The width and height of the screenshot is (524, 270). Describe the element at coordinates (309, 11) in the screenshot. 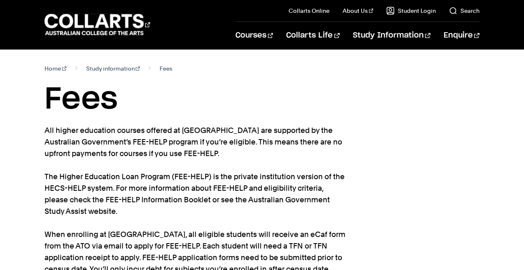

I see `a: Collarts Online` at that location.